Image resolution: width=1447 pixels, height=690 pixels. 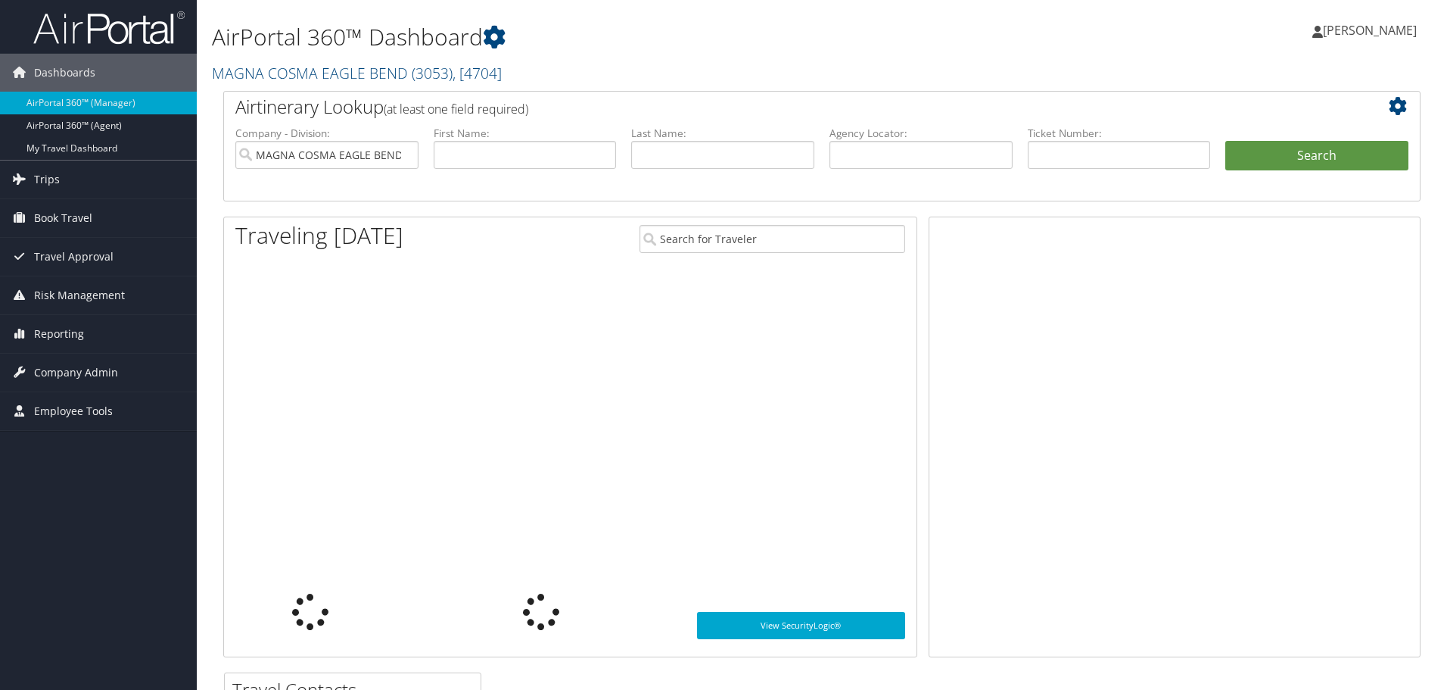 What do you see at coordinates (63, 218) in the screenshot?
I see `span: Book Travel` at bounding box center [63, 218].